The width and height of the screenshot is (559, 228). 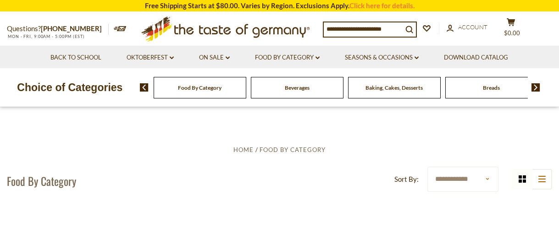 I want to click on a: Download Catalog, so click(x=476, y=58).